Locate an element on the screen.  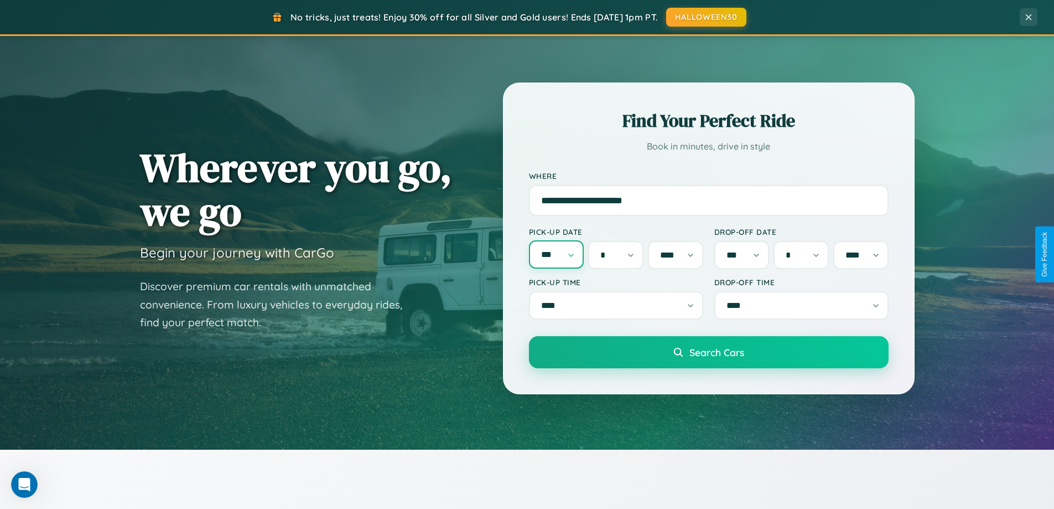
label: Drop-off Date is located at coordinates (801, 231).